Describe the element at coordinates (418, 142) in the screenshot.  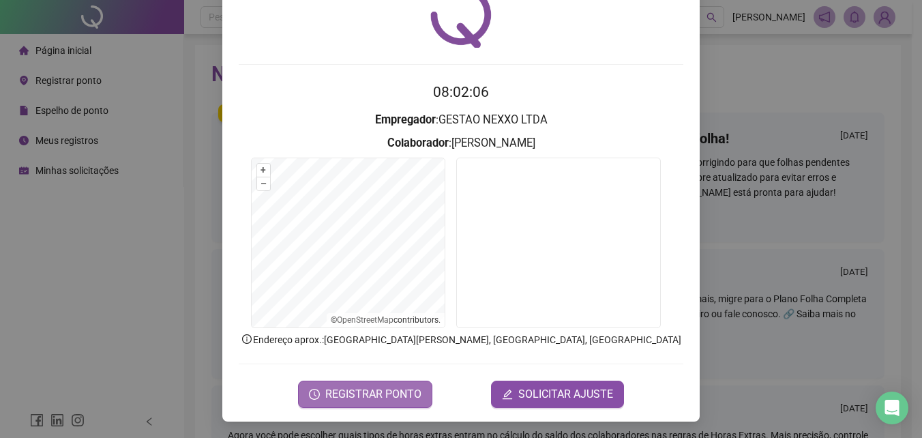
I see `strong: Colaborador` at that location.